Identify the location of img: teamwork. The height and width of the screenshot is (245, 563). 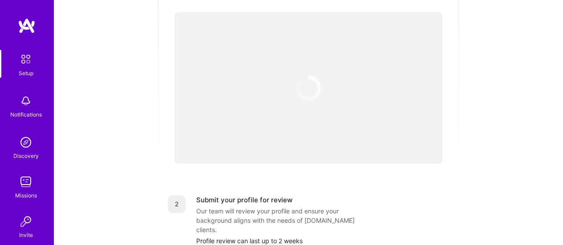
(26, 182).